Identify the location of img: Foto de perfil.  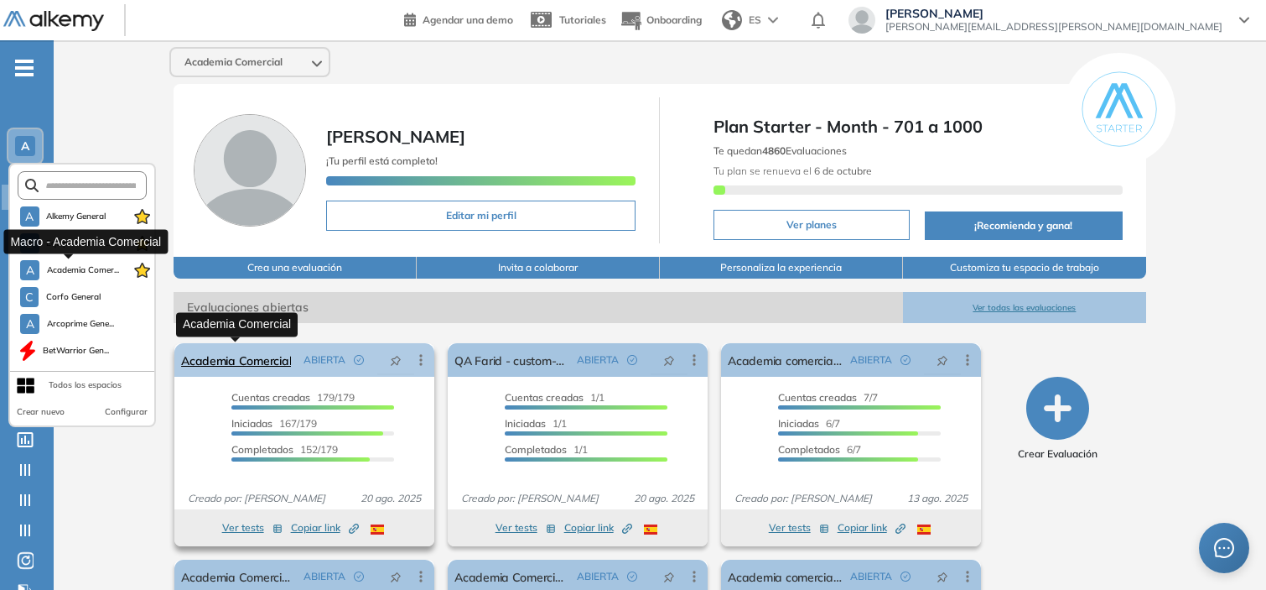
(250, 170).